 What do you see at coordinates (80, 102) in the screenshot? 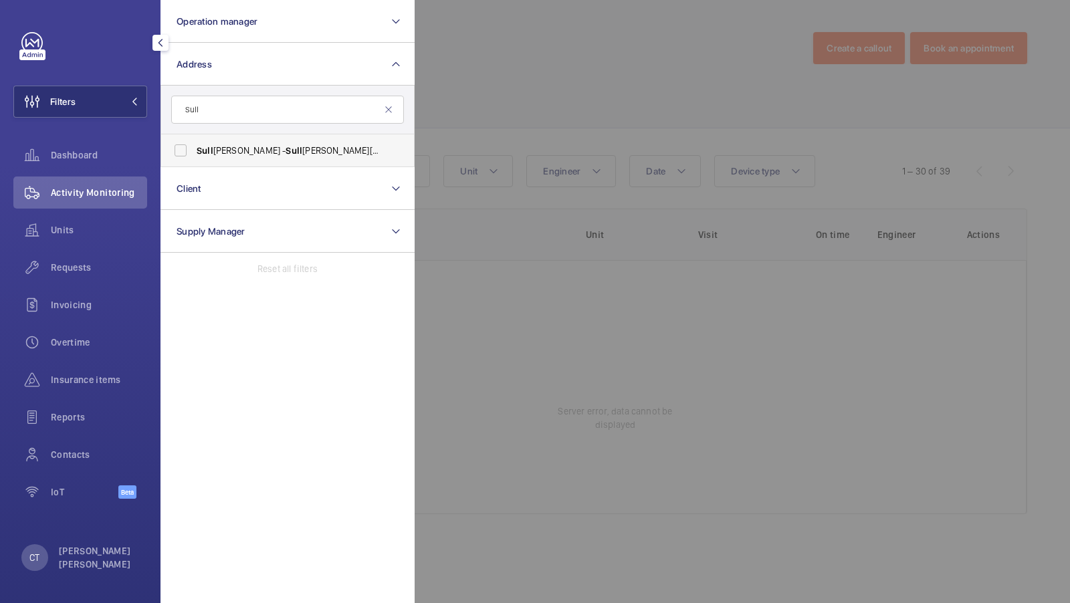
I see `button: Filters` at bounding box center [80, 102].